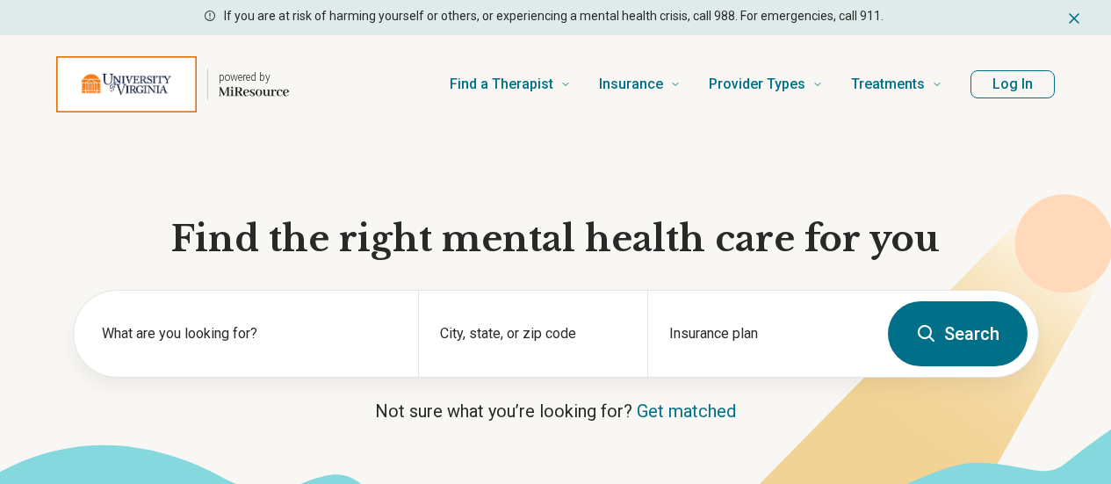 Image resolution: width=1111 pixels, height=484 pixels. Describe the element at coordinates (249, 334) in the screenshot. I see `label: What are you looking for?` at that location.